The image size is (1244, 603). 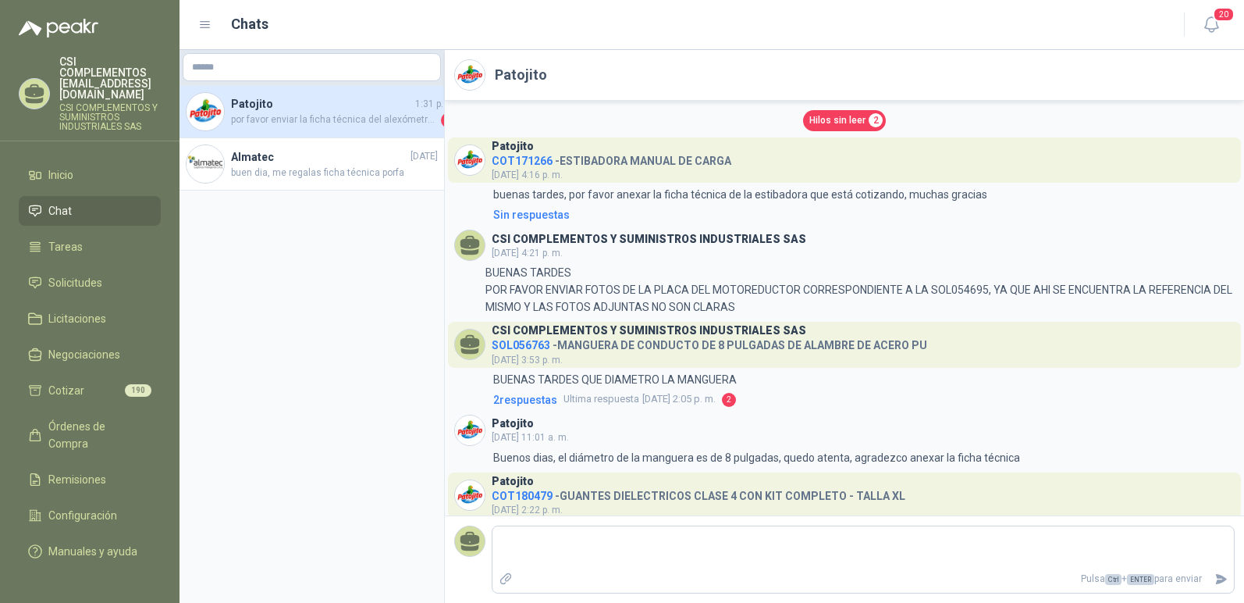 What do you see at coordinates (250, 24) in the screenshot?
I see `h1: Chats` at bounding box center [250, 24].